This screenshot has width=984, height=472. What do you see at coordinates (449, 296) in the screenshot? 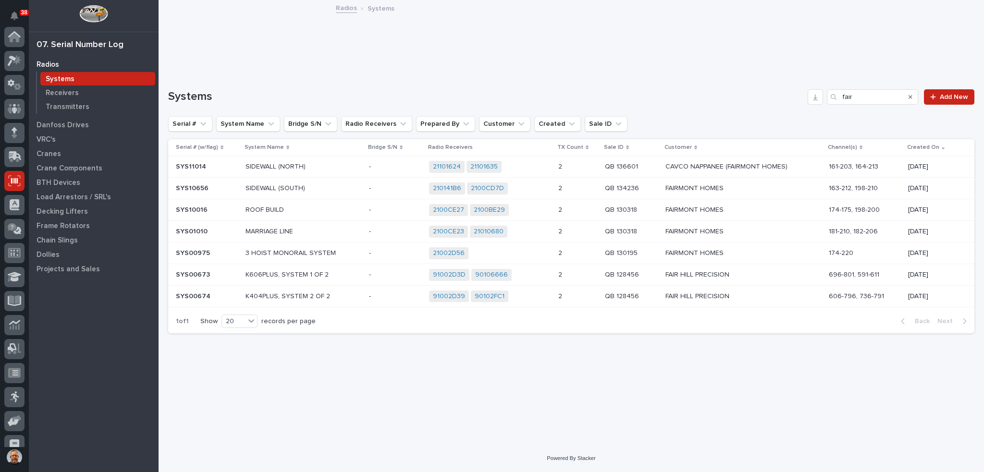
I see `a: 91002D39` at bounding box center [449, 296].